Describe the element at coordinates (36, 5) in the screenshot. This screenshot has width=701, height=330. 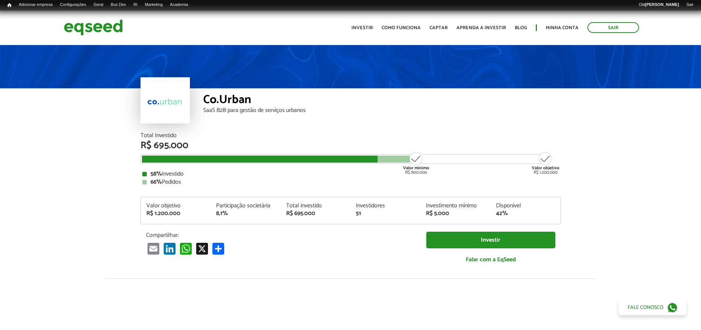
I see `a: Adicionar empresa` at that location.